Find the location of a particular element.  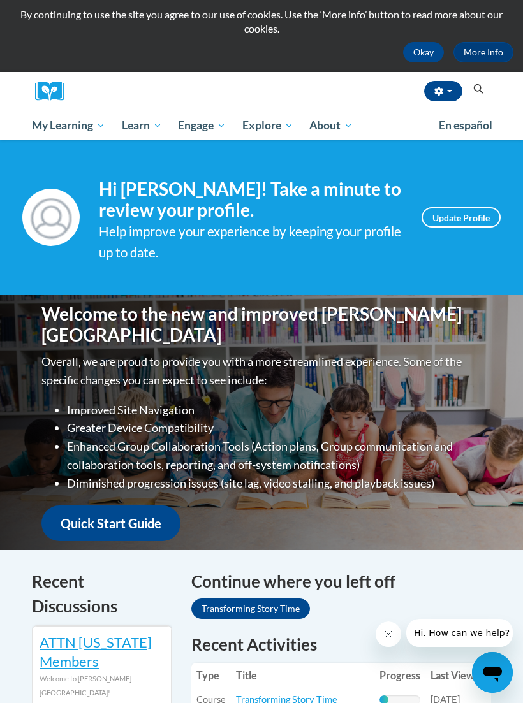

span: Learn is located at coordinates (142, 126).